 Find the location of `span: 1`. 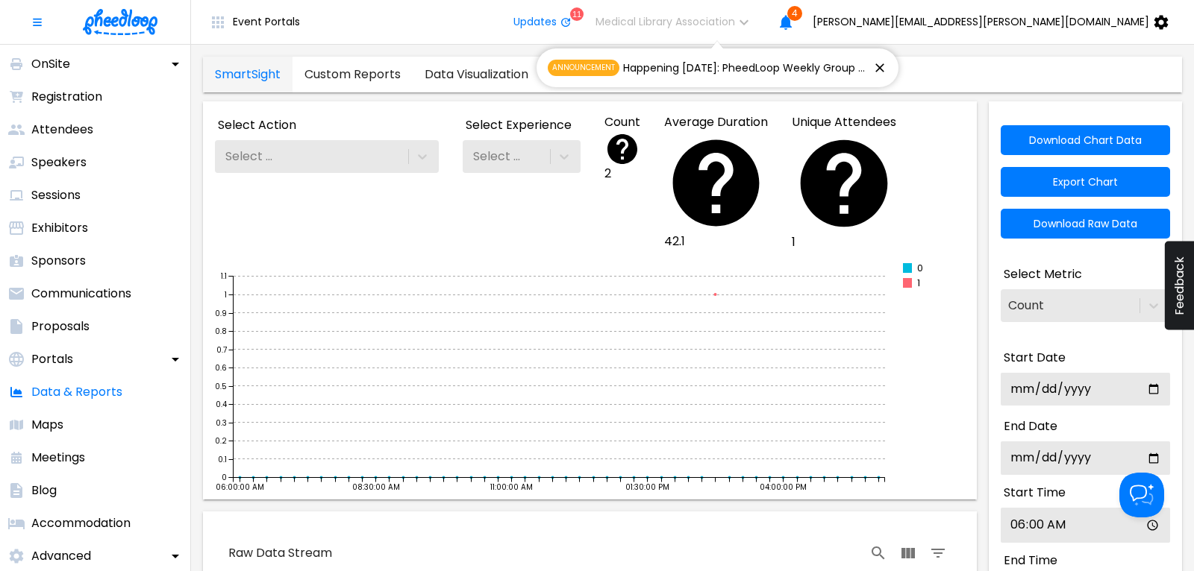

span: 1 is located at coordinates (844, 242).